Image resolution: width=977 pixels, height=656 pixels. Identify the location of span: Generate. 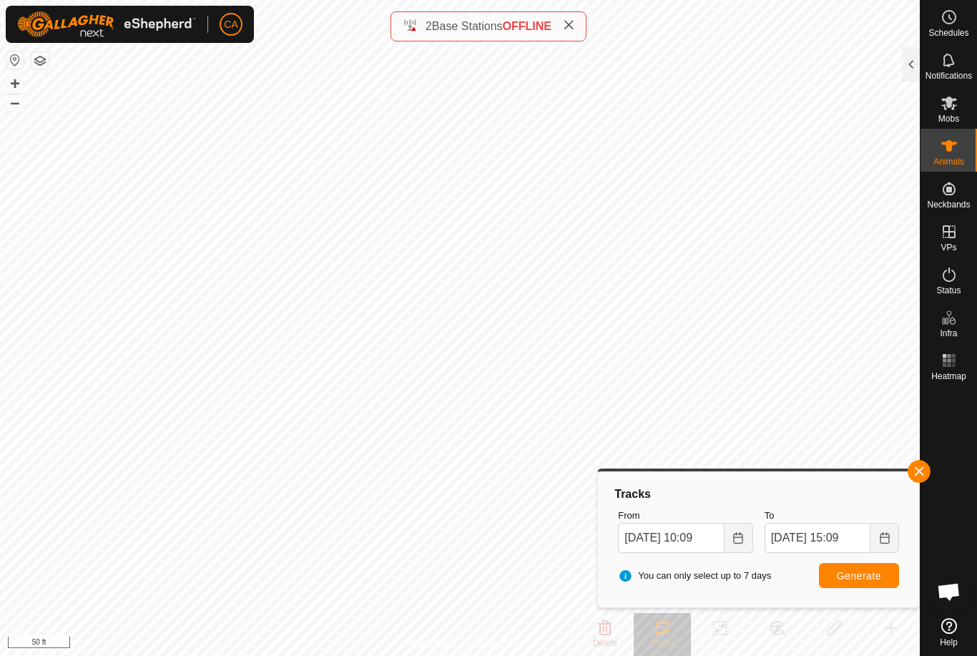
(859, 576).